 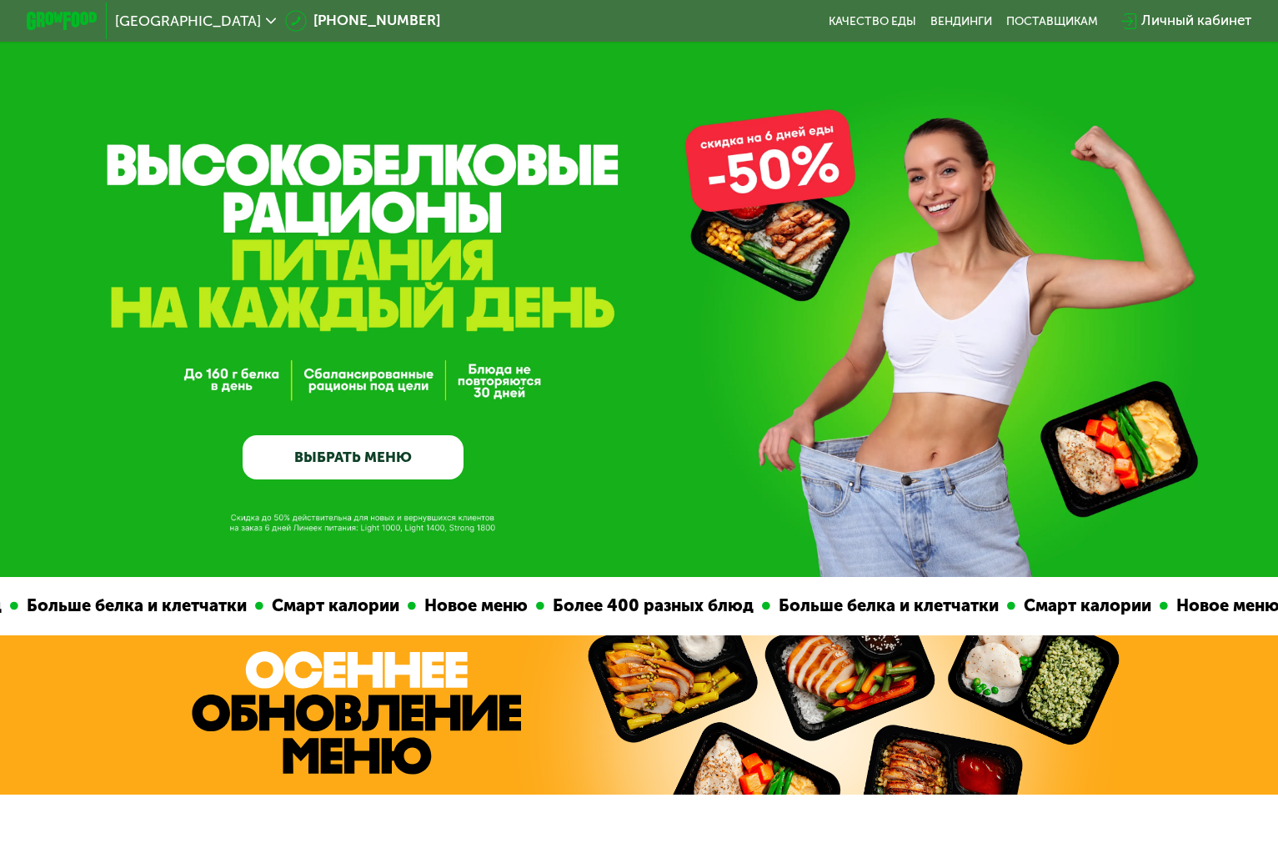 What do you see at coordinates (598, 605) in the screenshot?
I see `div: Более 400 разных блюд` at bounding box center [598, 605].